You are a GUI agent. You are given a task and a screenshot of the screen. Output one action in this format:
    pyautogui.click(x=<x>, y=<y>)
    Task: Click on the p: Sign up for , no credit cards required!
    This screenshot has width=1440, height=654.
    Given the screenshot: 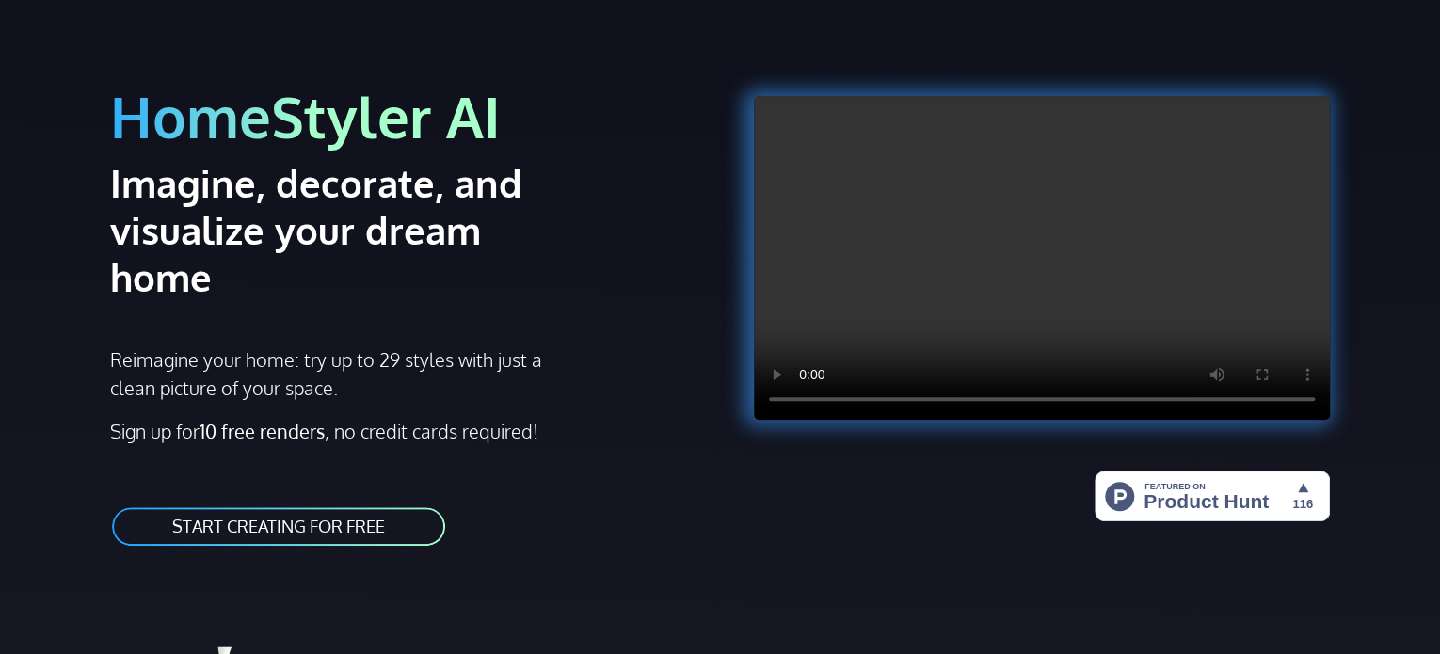 What is the action you would take?
    pyautogui.click(x=409, y=431)
    